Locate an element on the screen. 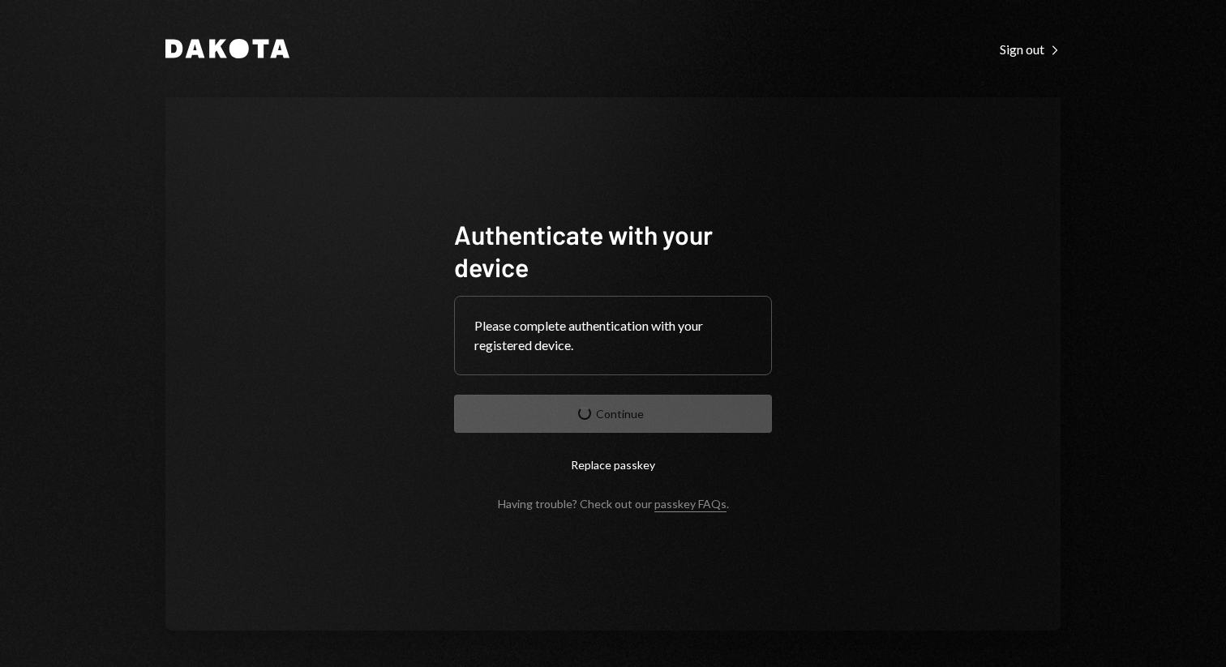 Image resolution: width=1226 pixels, height=667 pixels. div: Having trouble? Check out our . is located at coordinates (613, 504).